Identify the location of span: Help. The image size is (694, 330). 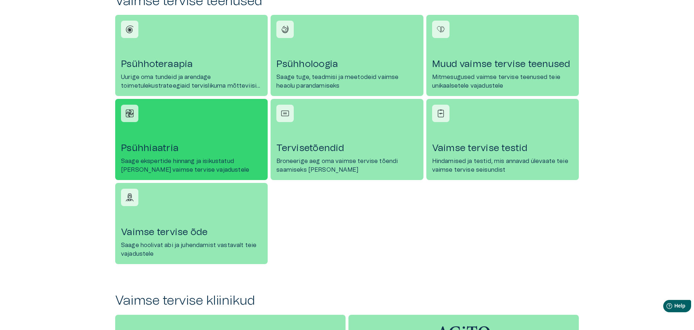
(42, 9).